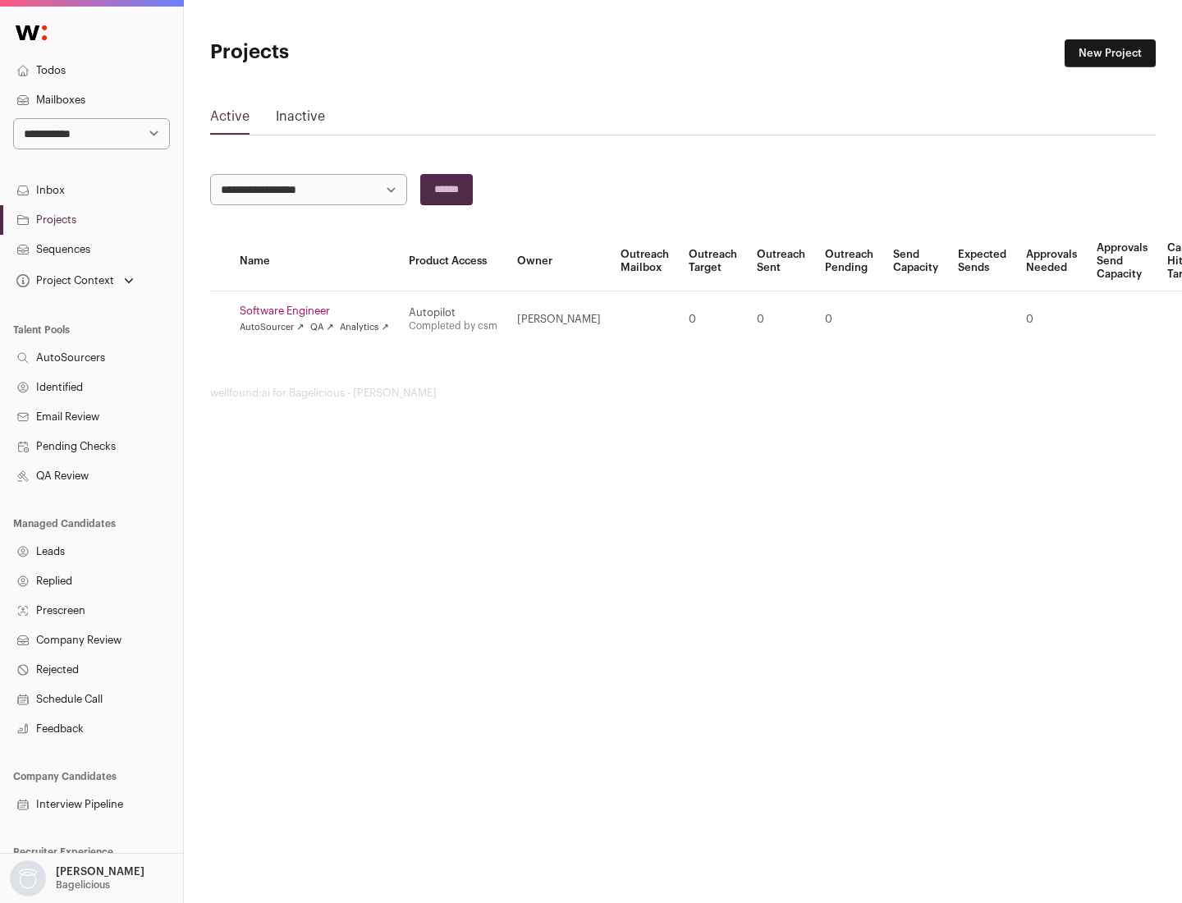 This screenshot has width=1182, height=903. I want to click on a: QA ↗, so click(322, 328).